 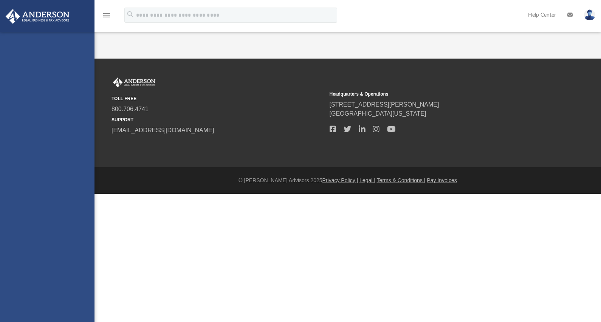 I want to click on i: menu, so click(x=107, y=15).